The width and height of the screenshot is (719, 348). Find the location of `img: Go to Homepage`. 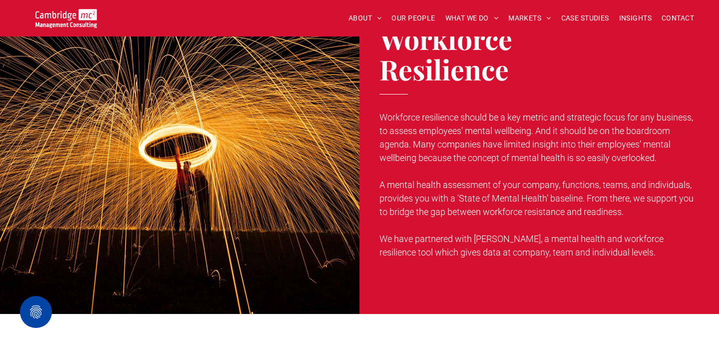

img: Go to Homepage is located at coordinates (66, 18).